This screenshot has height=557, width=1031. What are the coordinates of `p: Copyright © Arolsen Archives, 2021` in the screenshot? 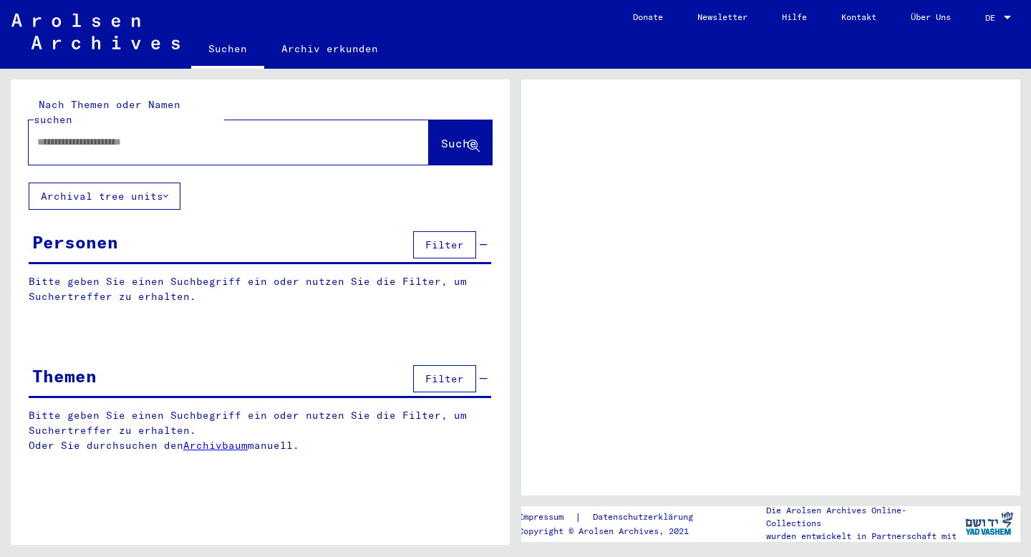 It's located at (614, 531).